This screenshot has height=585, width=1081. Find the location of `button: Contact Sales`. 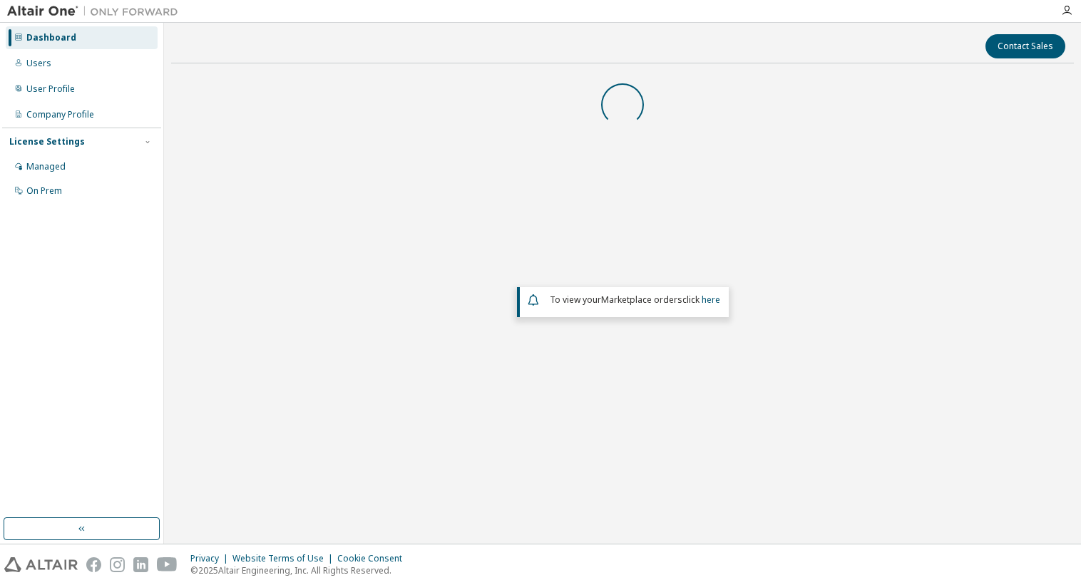

button: Contact Sales is located at coordinates (1025, 46).